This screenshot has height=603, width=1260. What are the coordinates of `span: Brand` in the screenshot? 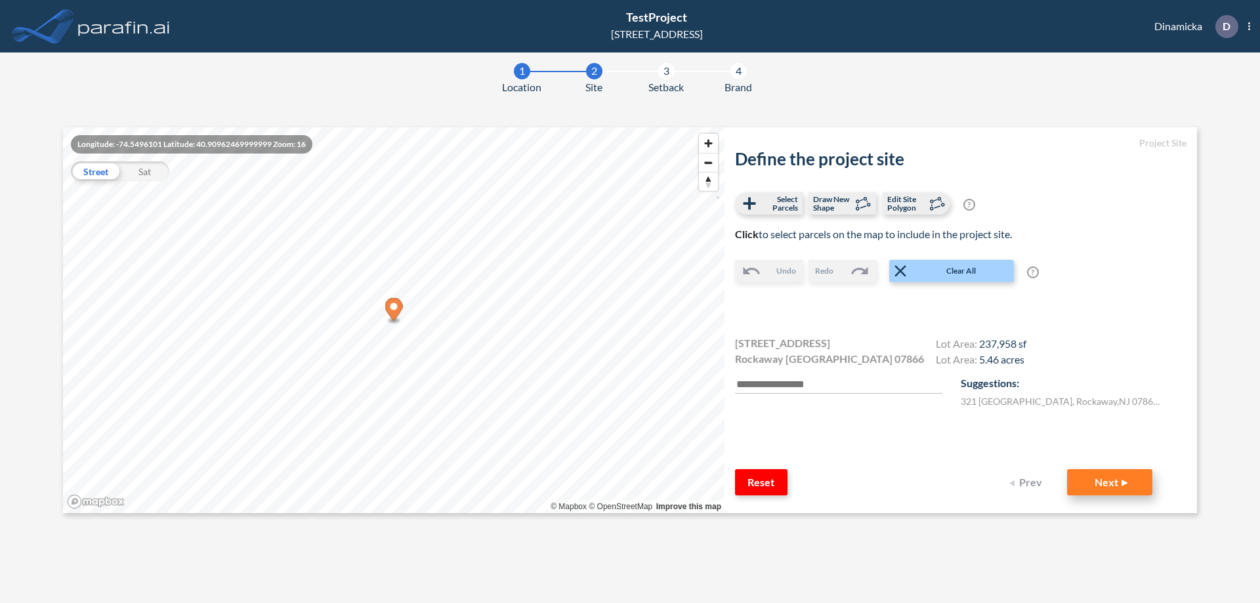 It's located at (739, 87).